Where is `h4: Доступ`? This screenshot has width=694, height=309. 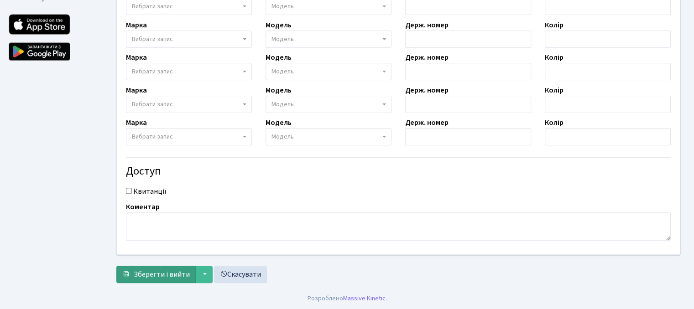
h4: Доступ is located at coordinates (398, 172).